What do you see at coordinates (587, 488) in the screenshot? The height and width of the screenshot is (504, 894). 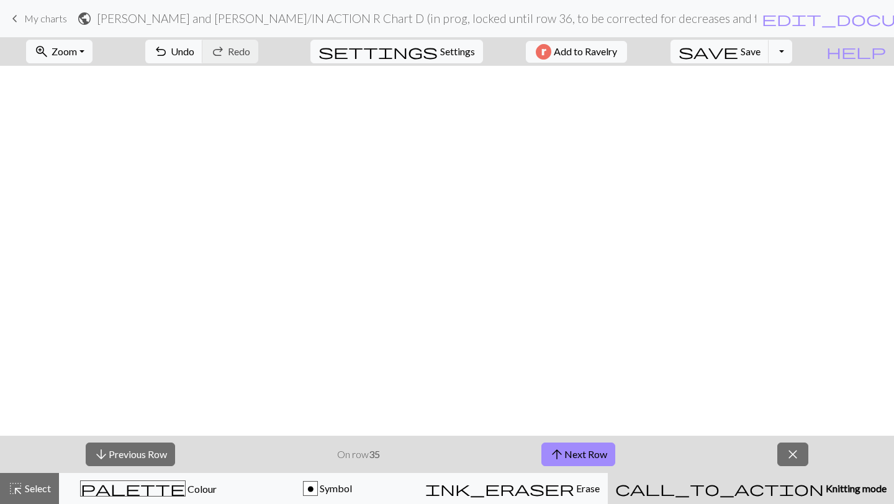 I see `span: Erase` at bounding box center [587, 488].